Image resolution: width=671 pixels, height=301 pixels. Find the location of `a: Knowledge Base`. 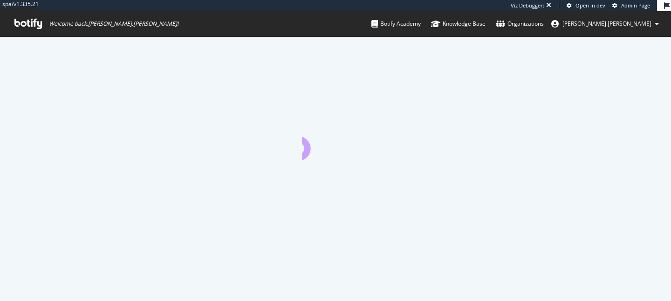

a: Knowledge Base is located at coordinates (458, 24).